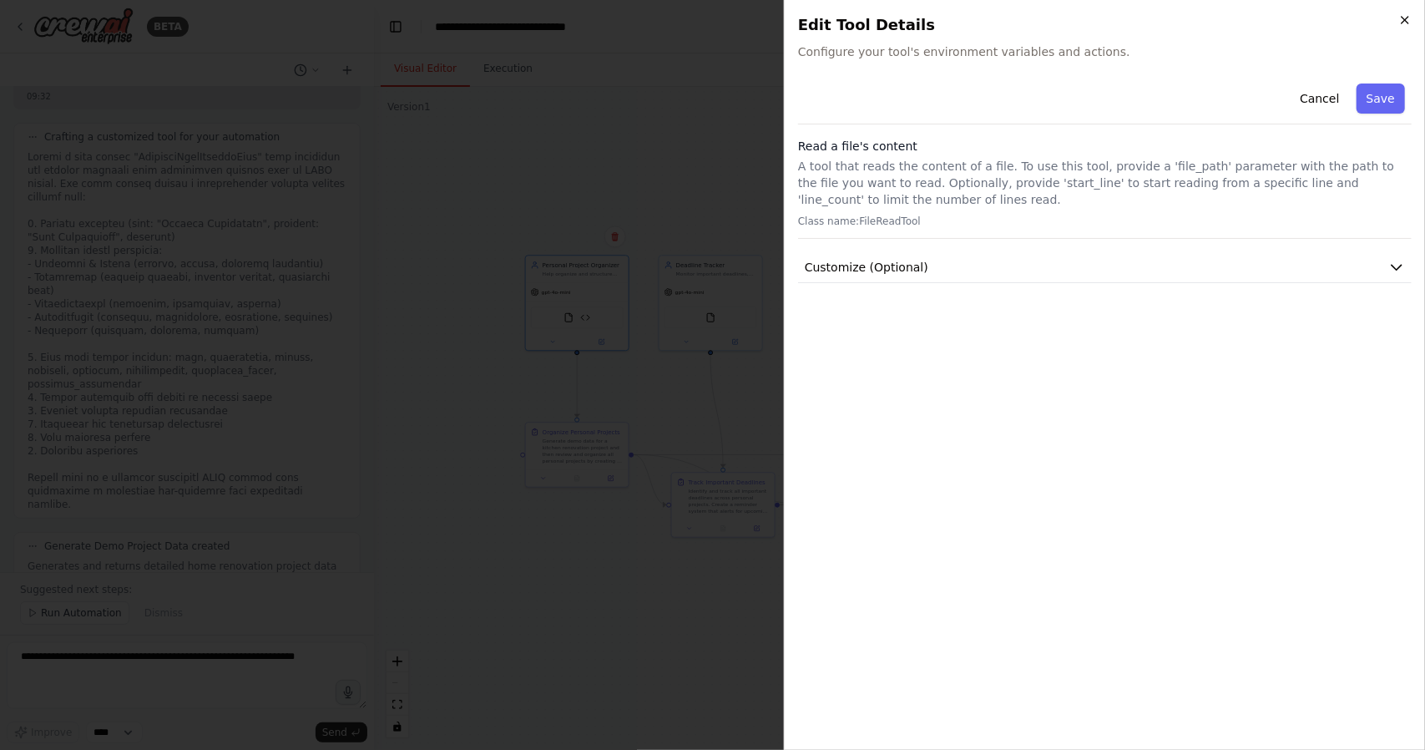  I want to click on button: Cancel, so click(1319, 99).